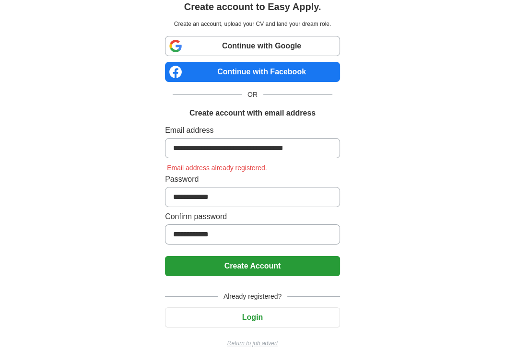 The width and height of the screenshot is (505, 350). I want to click on span: OR, so click(252, 95).